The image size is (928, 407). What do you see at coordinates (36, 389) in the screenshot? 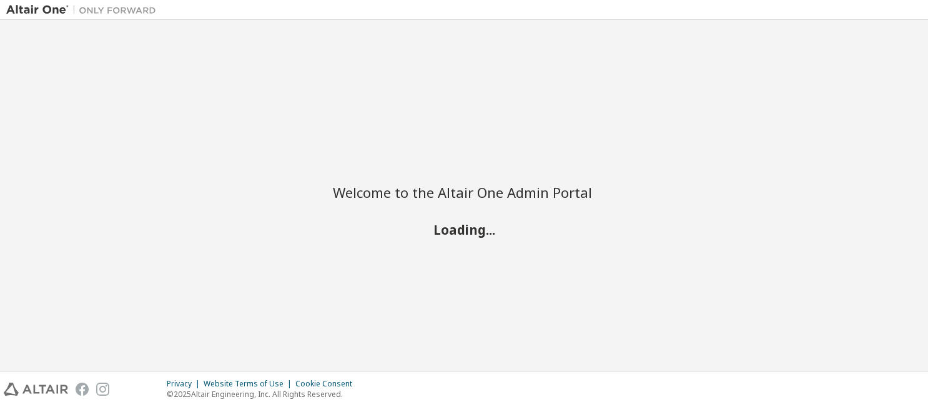
I see `img: altair_logo.svg` at bounding box center [36, 389].